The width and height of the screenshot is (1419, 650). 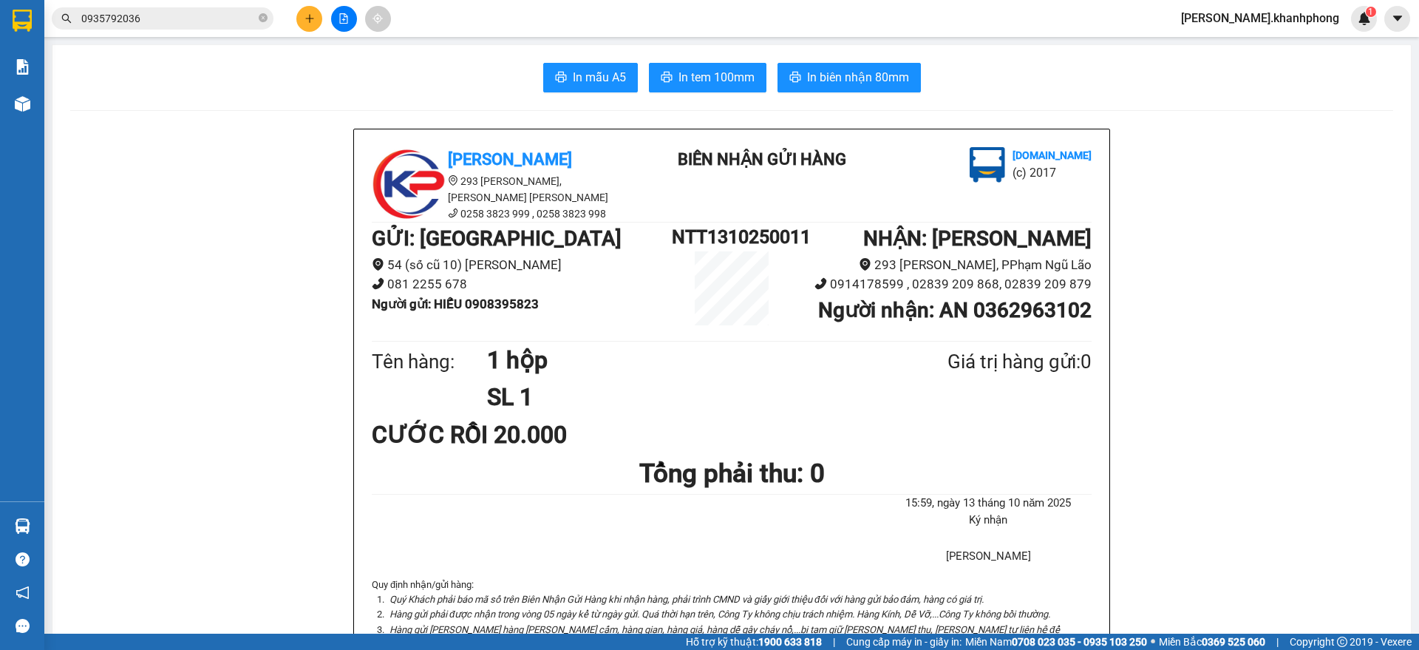 What do you see at coordinates (22, 592) in the screenshot?
I see `span: notification` at bounding box center [22, 592].